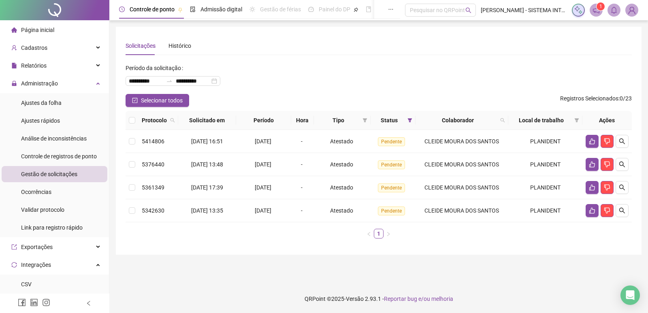  What do you see at coordinates (180, 46) in the screenshot?
I see `div: Histórico` at bounding box center [180, 46].